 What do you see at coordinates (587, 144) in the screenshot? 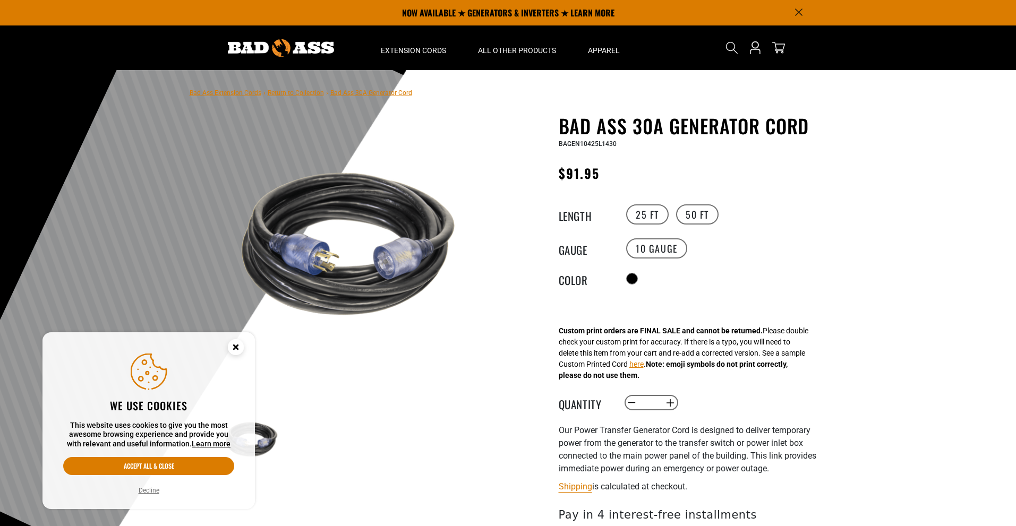
I see `span: BAGEN10425L1430` at bounding box center [587, 144].